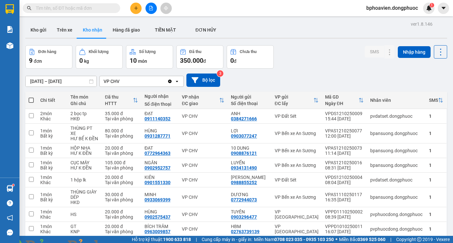 Image resolution: width=453 pixels, height=243 pixels. I want to click on div: 80.000 đ, so click(122, 131).